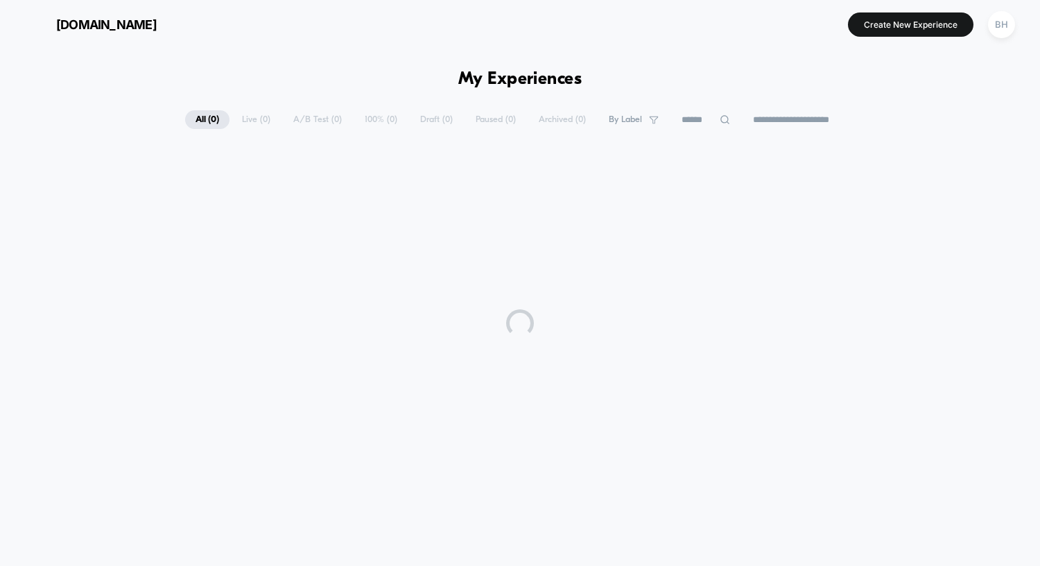  Describe the element at coordinates (1001, 24) in the screenshot. I see `button: BH` at that location.